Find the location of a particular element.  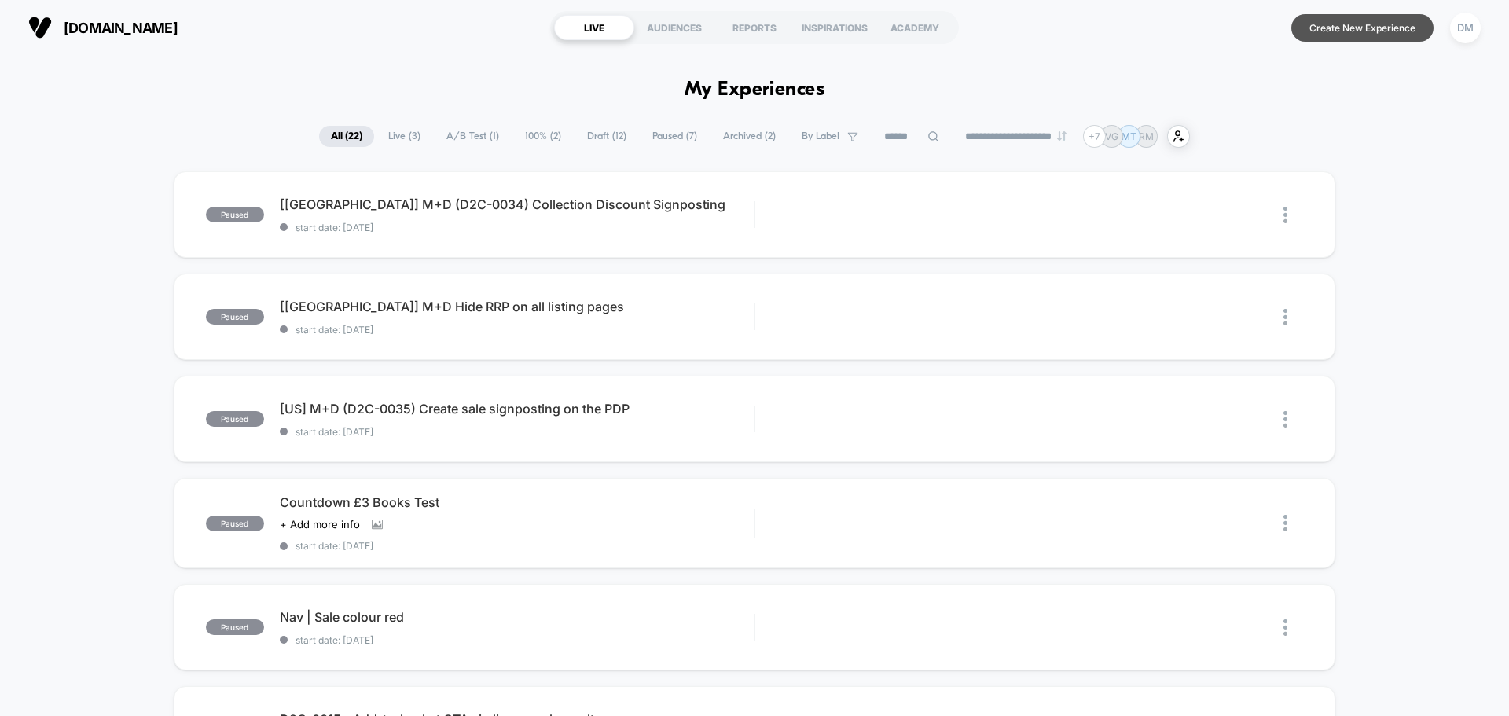

div: REPORTS is located at coordinates (754, 28).